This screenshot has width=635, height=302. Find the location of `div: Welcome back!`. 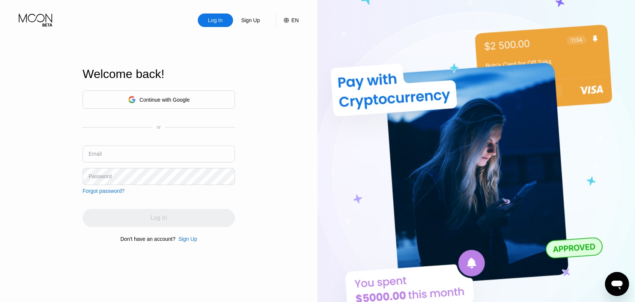

div: Welcome back! is located at coordinates (159, 74).